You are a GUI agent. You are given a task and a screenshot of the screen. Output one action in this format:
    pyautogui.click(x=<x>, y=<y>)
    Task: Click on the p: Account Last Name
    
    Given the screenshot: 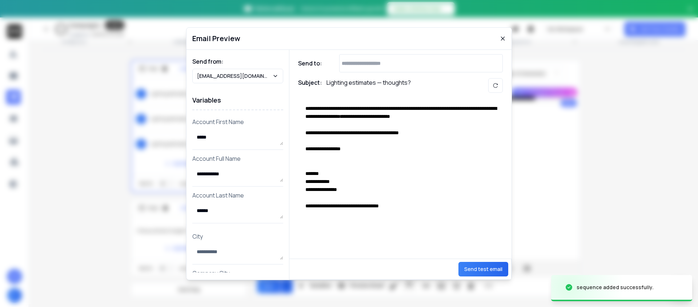 What is the action you would take?
    pyautogui.click(x=238, y=195)
    